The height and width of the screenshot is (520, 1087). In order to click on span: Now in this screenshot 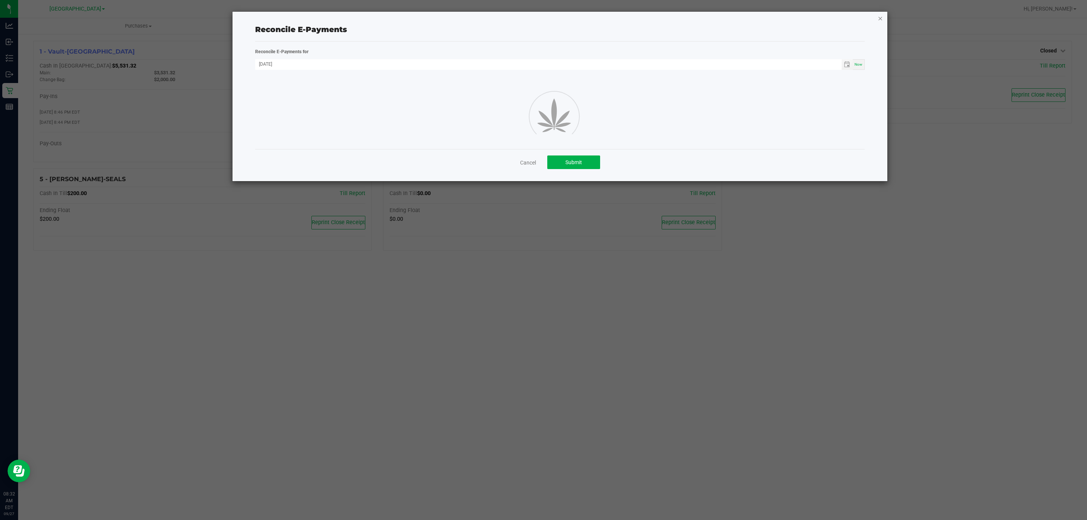, I will do `click(858, 64)`.